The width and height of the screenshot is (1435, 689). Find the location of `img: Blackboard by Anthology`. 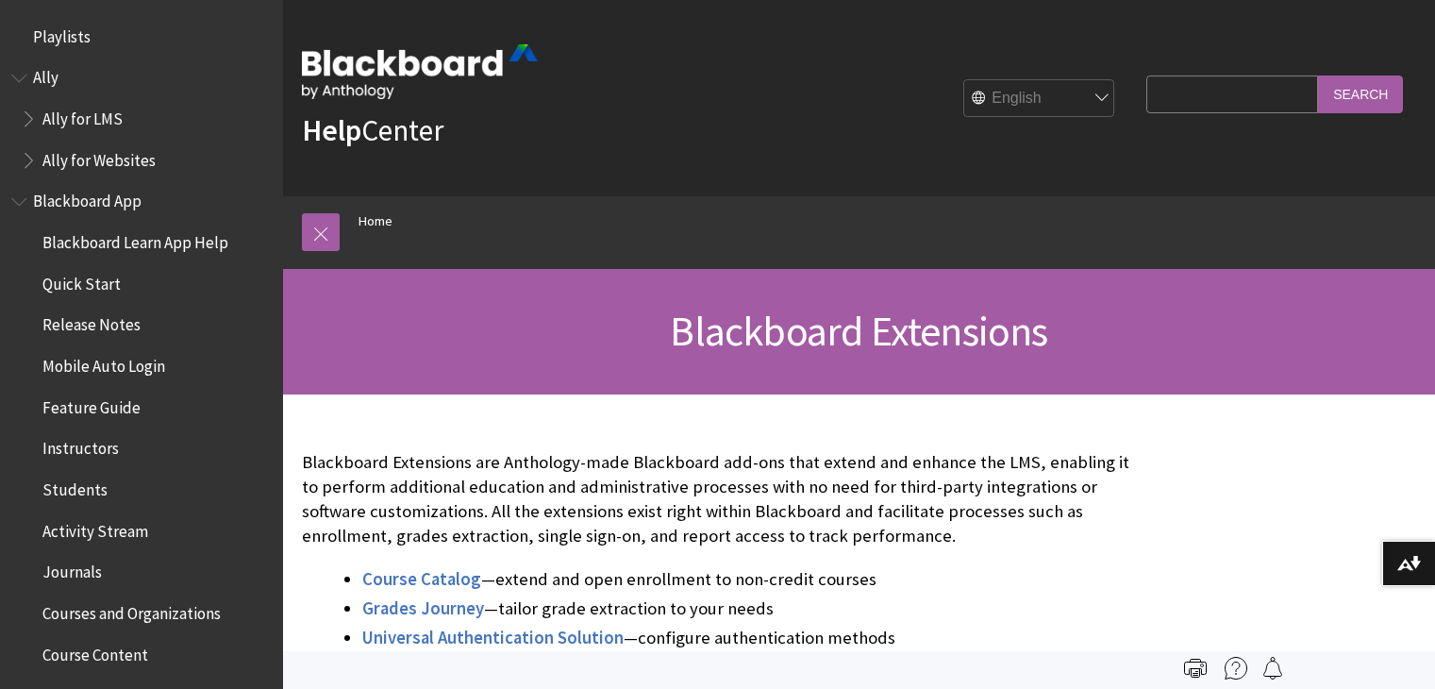

img: Blackboard by Anthology is located at coordinates (420, 72).